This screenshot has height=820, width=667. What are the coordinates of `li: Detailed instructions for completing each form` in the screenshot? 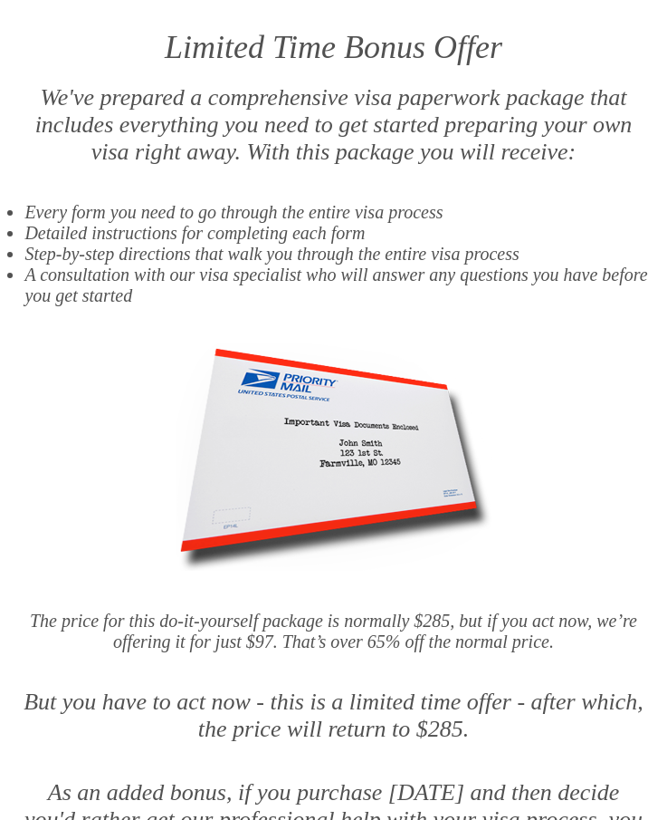 It's located at (342, 233).